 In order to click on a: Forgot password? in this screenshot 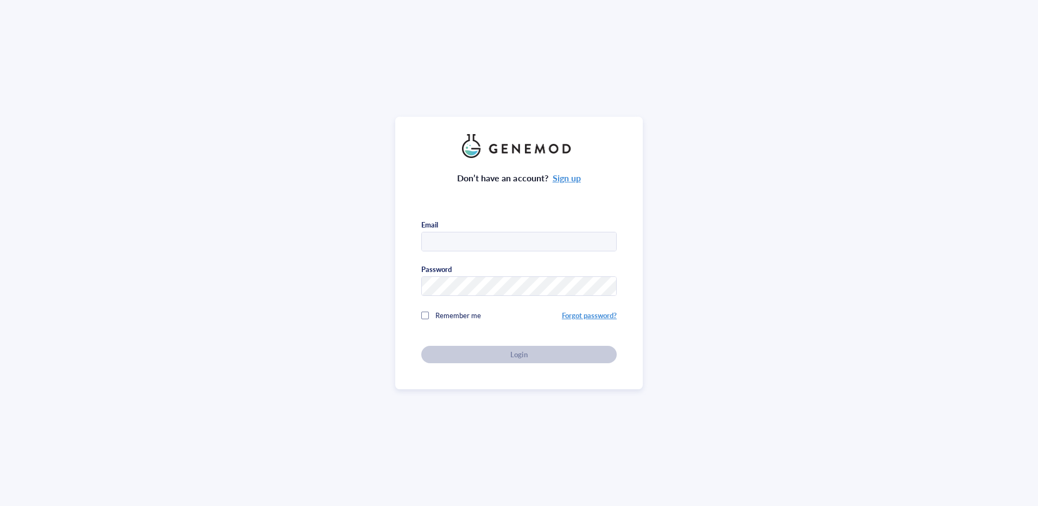, I will do `click(589, 315)`.